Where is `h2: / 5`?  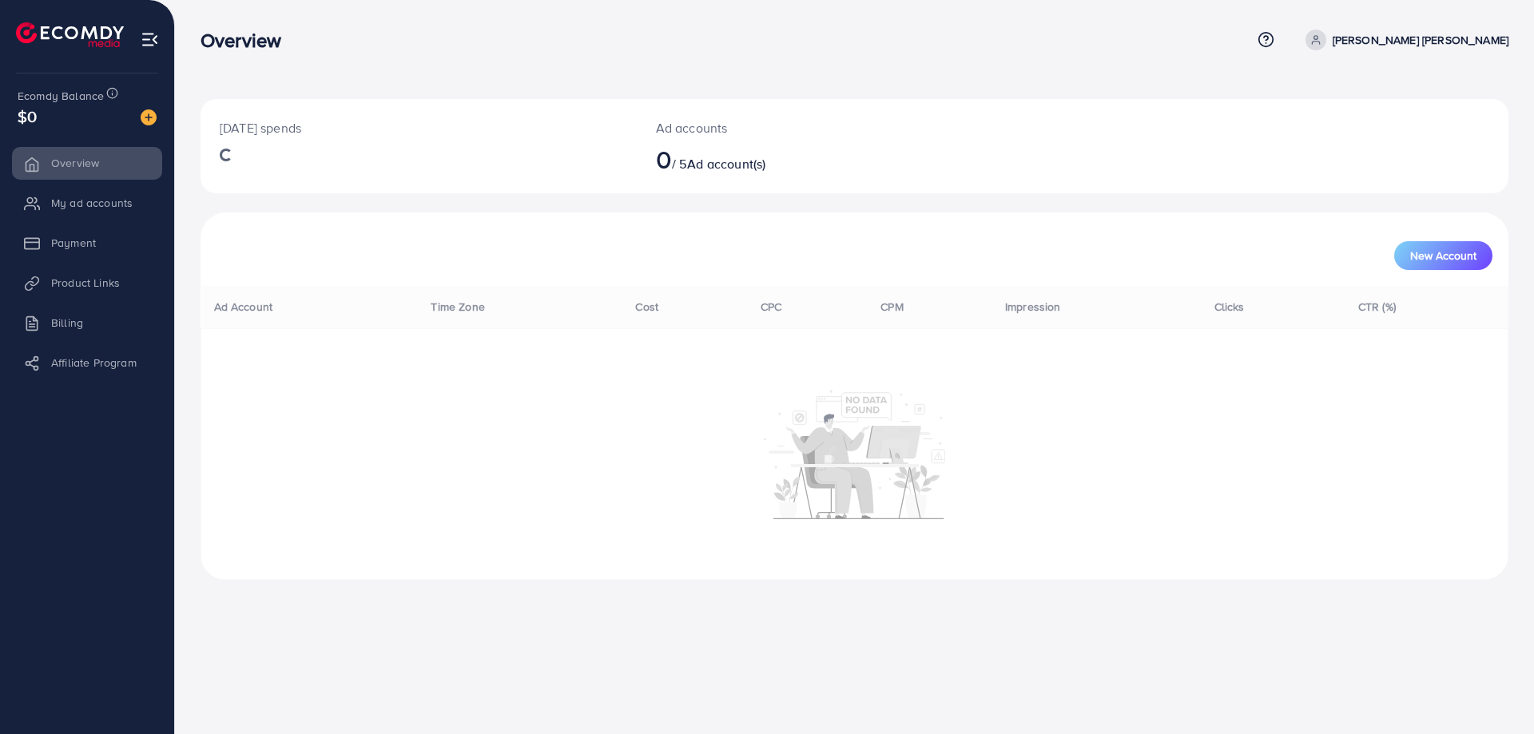 h2: / 5 is located at coordinates (800, 159).